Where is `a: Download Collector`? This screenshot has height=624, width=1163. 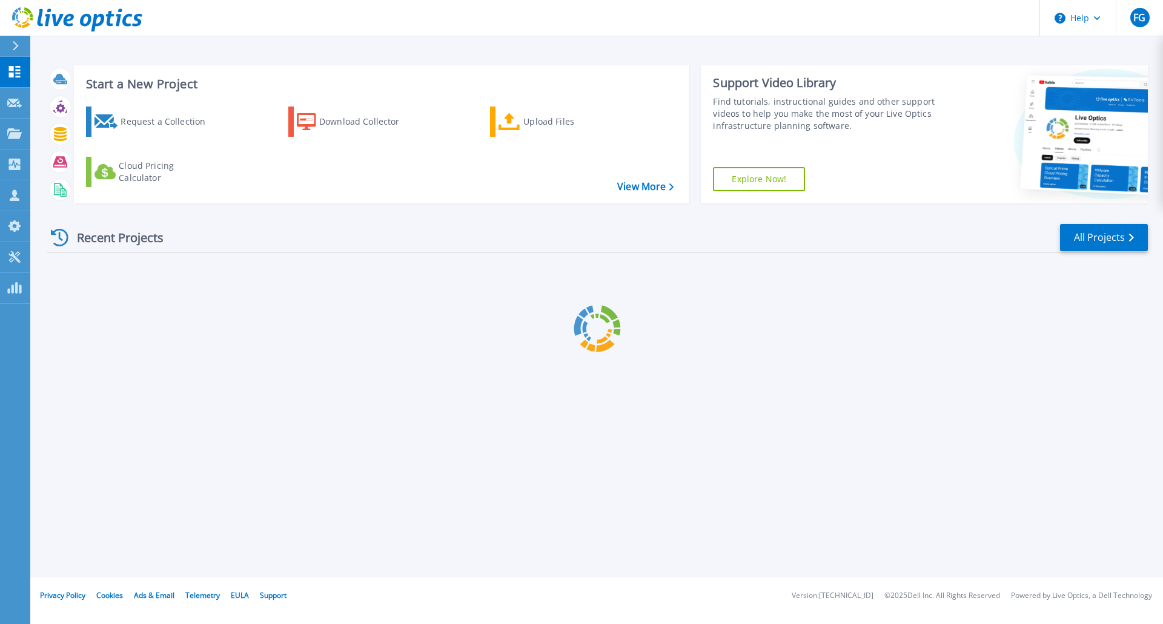
a: Download Collector is located at coordinates (355, 122).